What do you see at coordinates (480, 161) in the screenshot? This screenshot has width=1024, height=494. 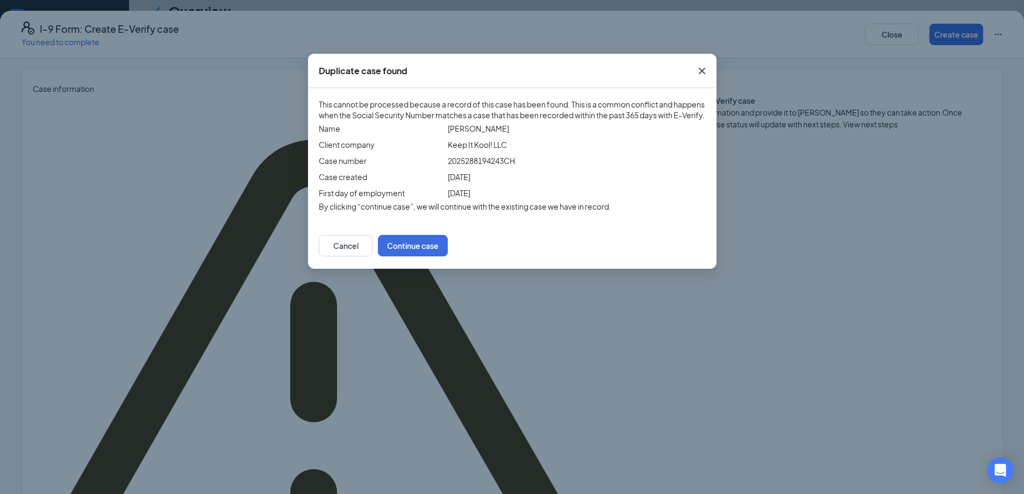 I see `span: 2025288194243CH` at bounding box center [480, 161].